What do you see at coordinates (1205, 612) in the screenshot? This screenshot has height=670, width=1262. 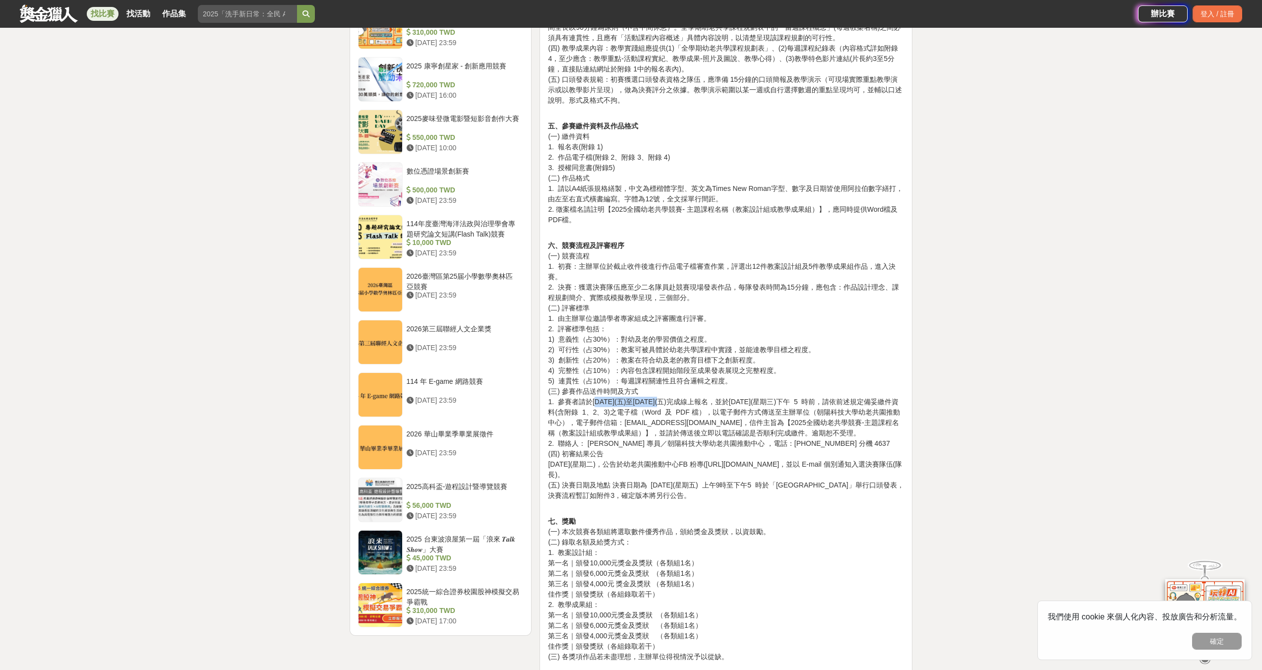 I see `img: d2146d9a-e6f6-4337-9592-8cefde37ba6b.png` at bounding box center [1205, 612].